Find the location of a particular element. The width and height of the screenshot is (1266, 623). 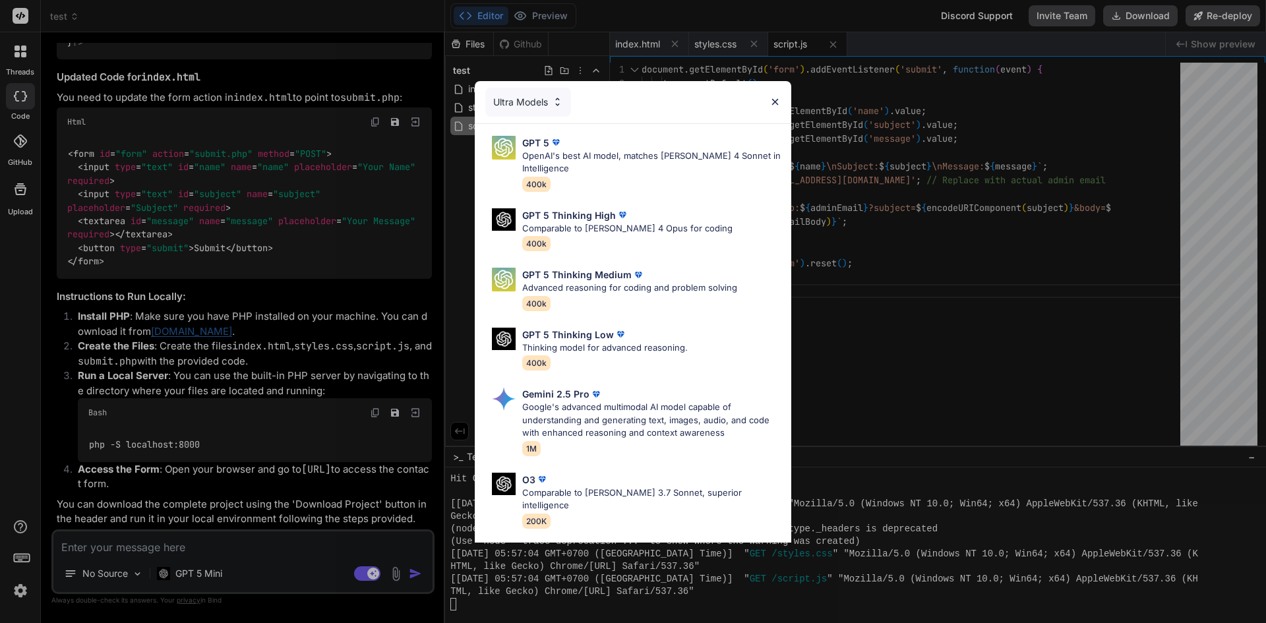

span: 200K is located at coordinates (536, 521).